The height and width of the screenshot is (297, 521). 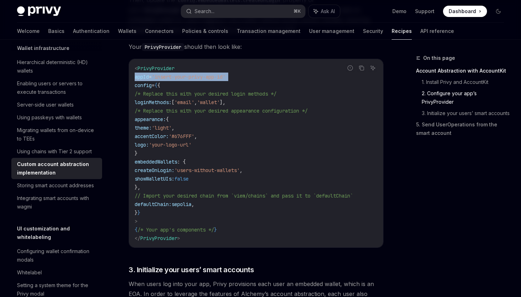 What do you see at coordinates (207, 170) in the screenshot?
I see `span: 'users-without-wallets'` at bounding box center [207, 170].